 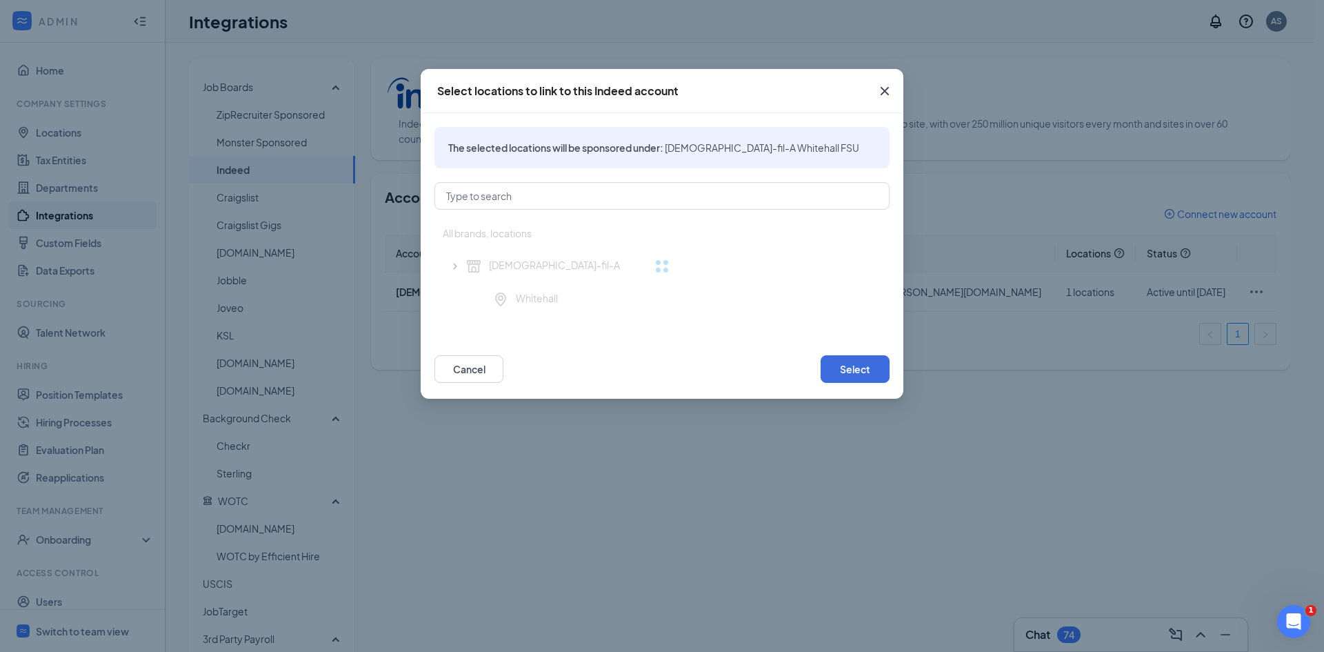 I want to click on button: Cancel, so click(x=469, y=369).